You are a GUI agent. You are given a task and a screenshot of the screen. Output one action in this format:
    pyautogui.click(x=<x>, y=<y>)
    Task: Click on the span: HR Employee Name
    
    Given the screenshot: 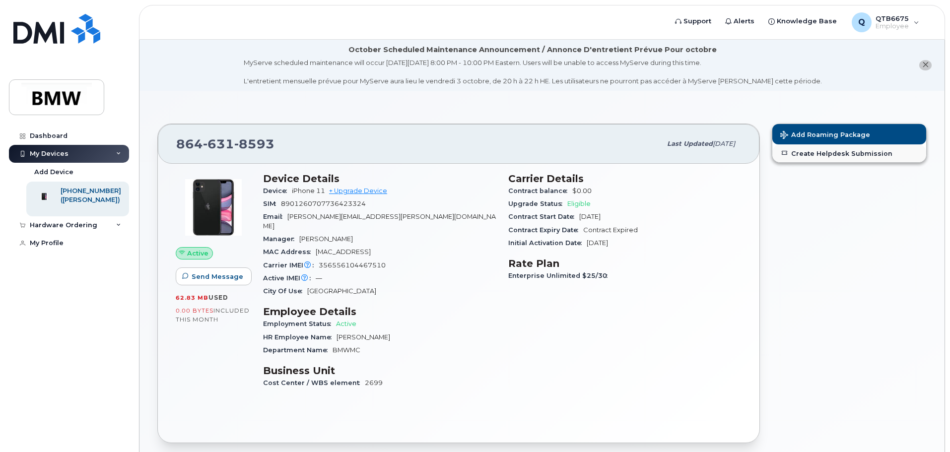 What is the action you would take?
    pyautogui.click(x=300, y=337)
    